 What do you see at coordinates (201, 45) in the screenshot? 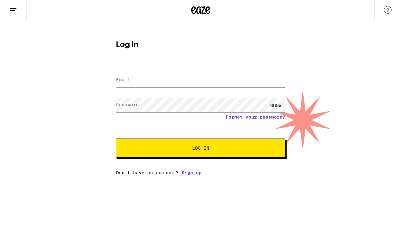
I see `h1: Log In` at bounding box center [201, 45].